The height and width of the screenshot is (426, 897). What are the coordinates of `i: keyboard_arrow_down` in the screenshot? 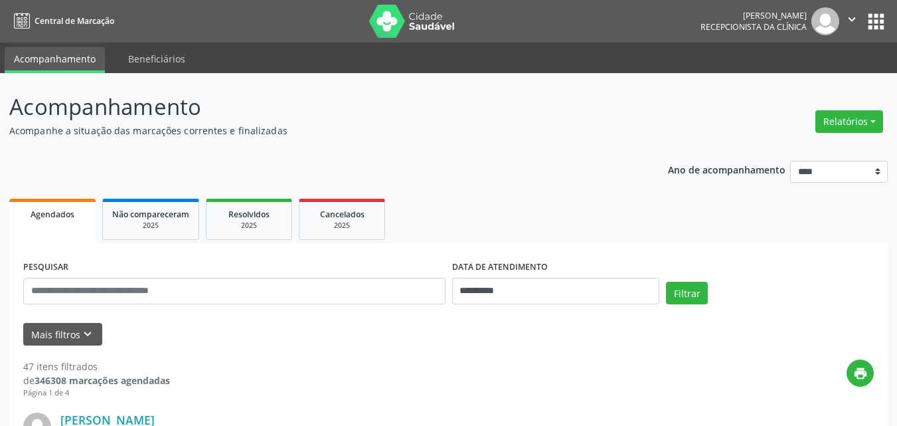 It's located at (88, 334).